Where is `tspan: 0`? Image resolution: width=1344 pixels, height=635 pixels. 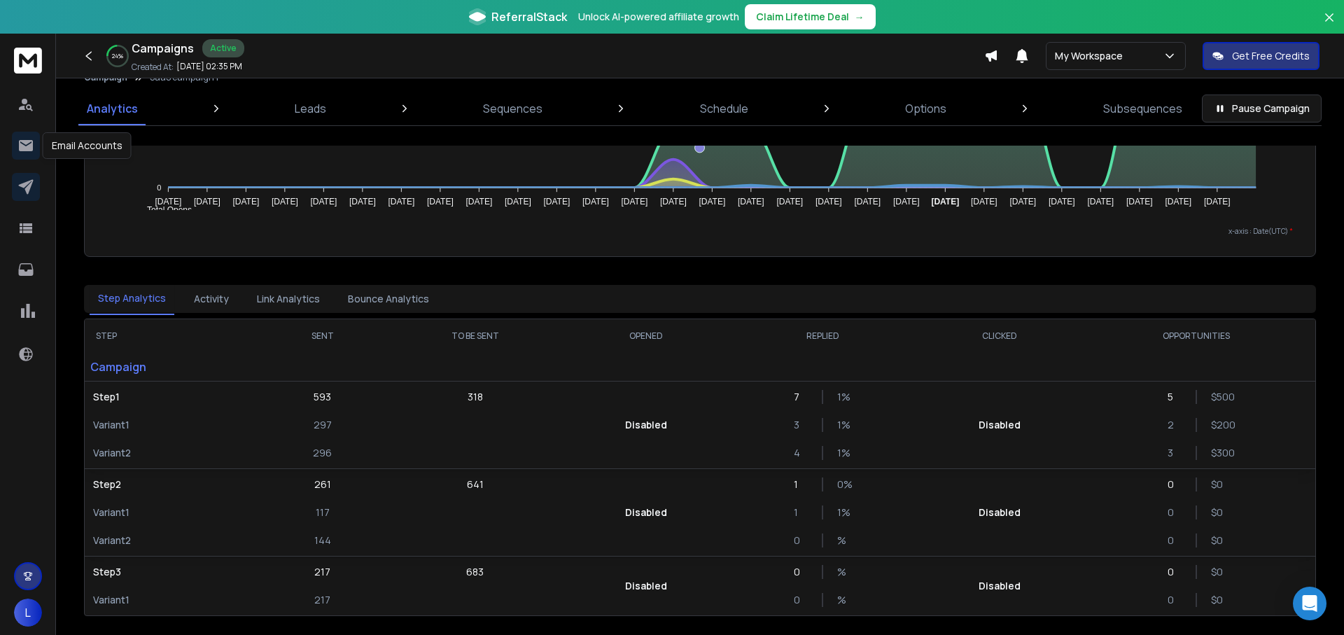 tspan: 0 is located at coordinates (160, 188).